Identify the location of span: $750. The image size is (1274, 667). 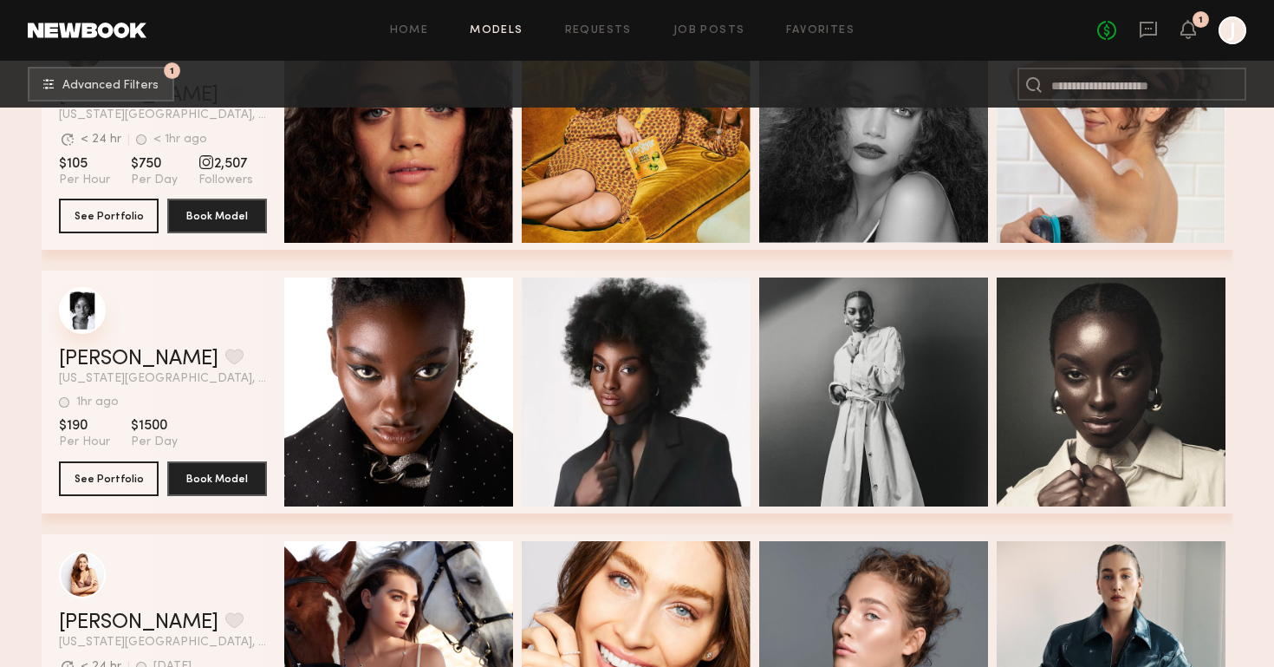
(154, 164).